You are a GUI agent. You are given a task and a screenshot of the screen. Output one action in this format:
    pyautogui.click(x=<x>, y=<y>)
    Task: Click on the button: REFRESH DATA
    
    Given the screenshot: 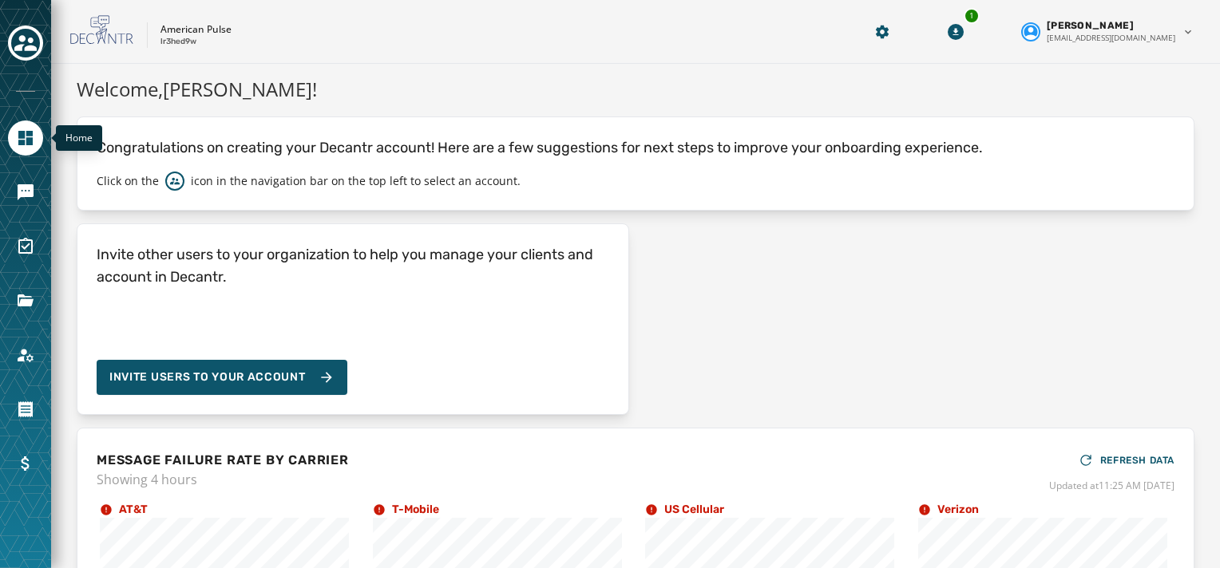 What is the action you would take?
    pyautogui.click(x=1126, y=461)
    